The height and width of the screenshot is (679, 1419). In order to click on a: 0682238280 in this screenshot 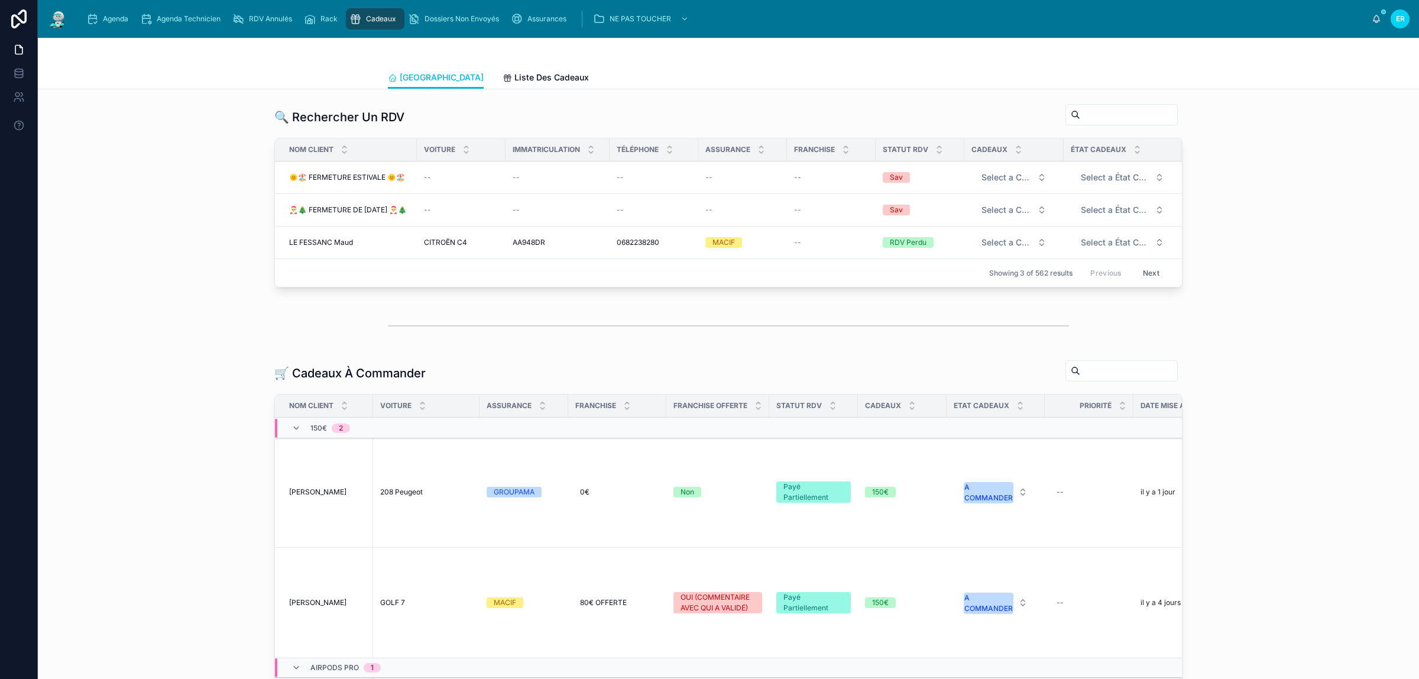, I will do `click(654, 242)`.